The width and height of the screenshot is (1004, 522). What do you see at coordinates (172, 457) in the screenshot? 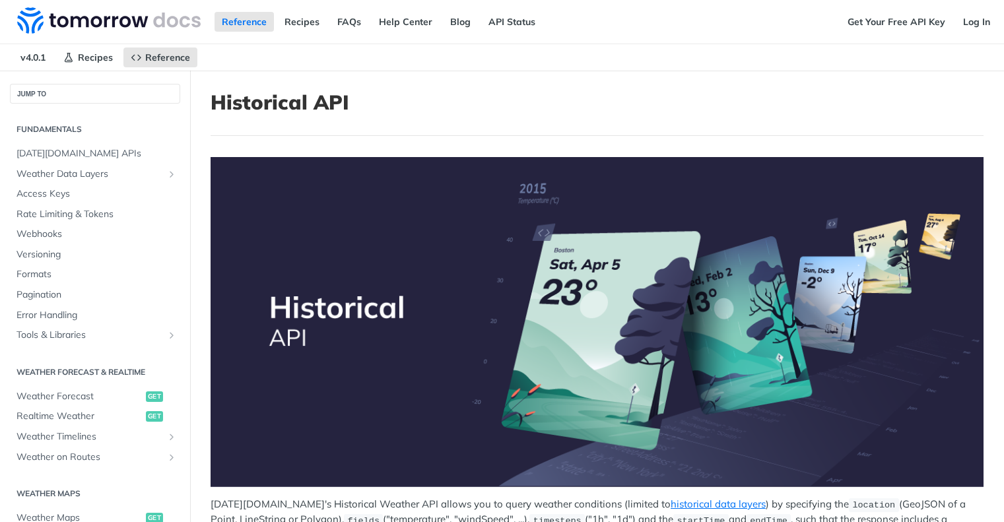
I see `button: Show subpages for Weather on Routes` at bounding box center [172, 457].